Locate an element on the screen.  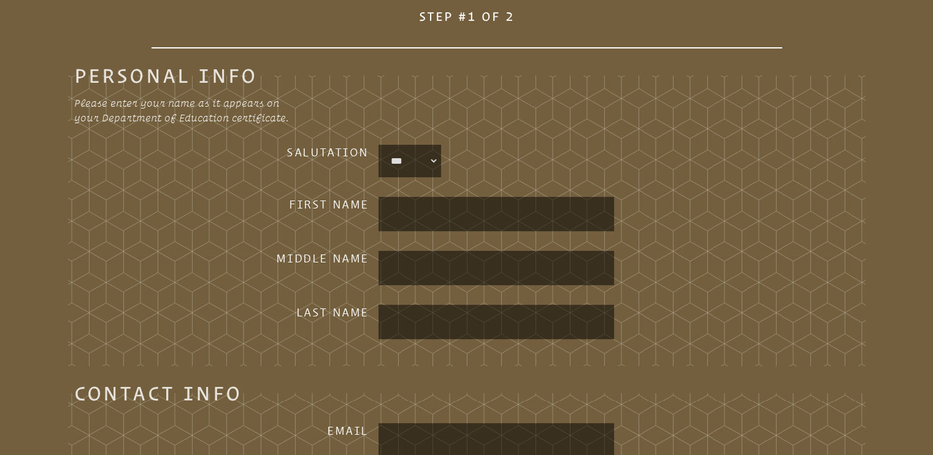
h3: Last Name is located at coordinates (271, 312).